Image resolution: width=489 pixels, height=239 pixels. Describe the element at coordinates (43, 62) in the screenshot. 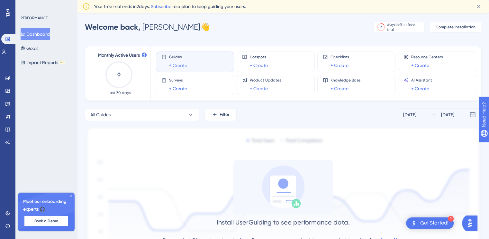

I see `button: Impact ReportsBETA` at that location.